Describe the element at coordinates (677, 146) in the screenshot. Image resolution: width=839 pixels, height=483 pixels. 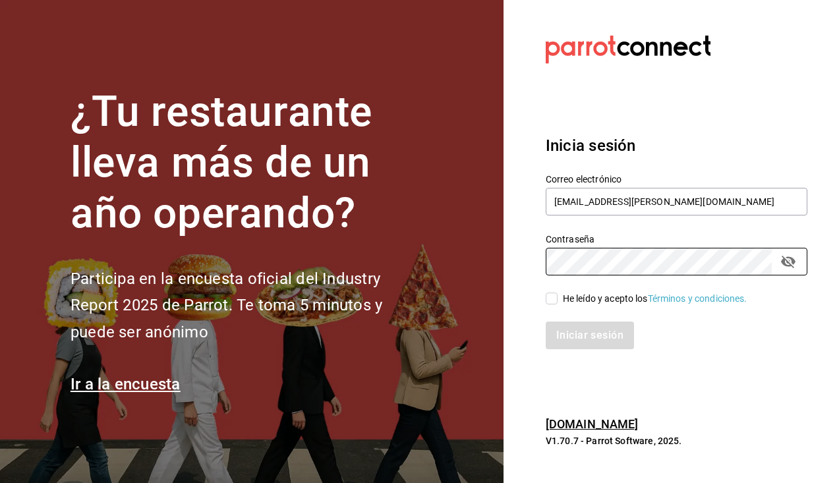
I see `h3: Inicia sesión` at that location.